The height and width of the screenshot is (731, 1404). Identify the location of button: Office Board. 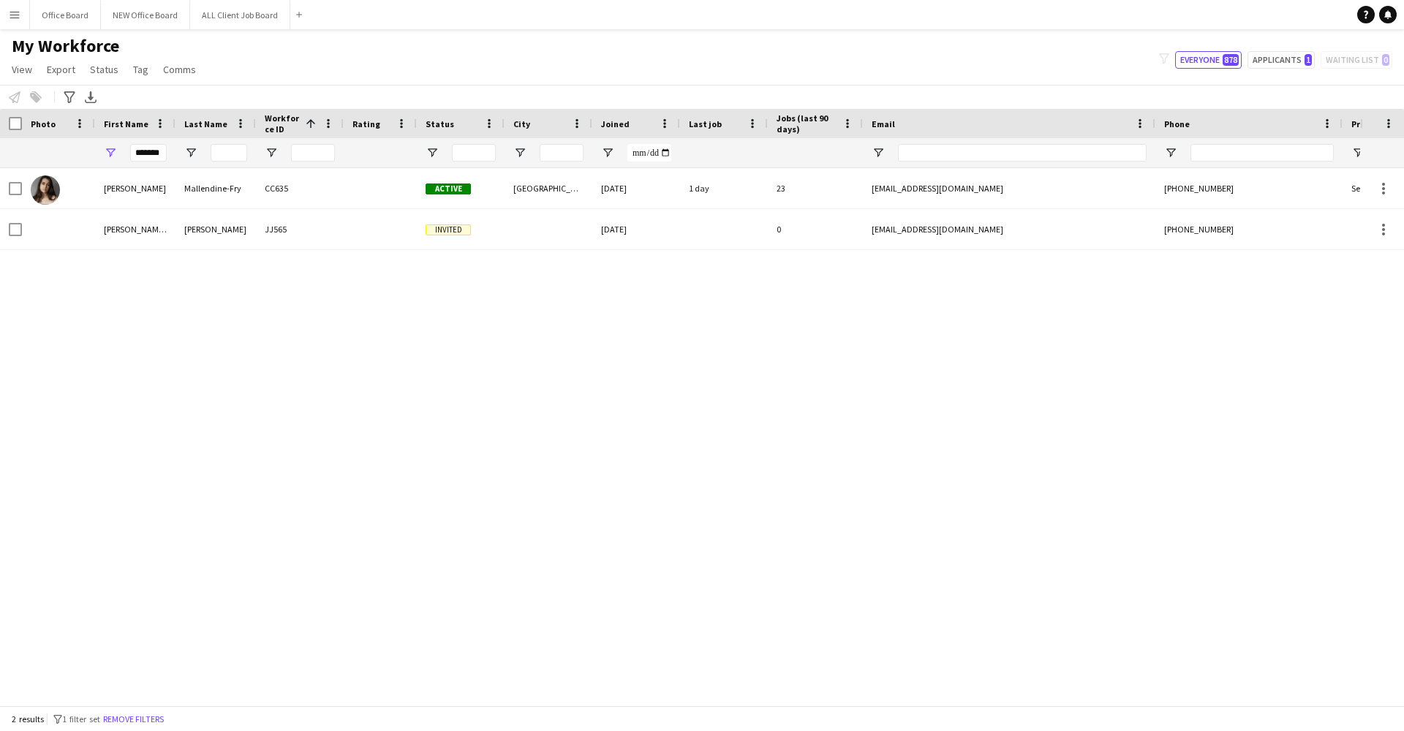
(65, 15).